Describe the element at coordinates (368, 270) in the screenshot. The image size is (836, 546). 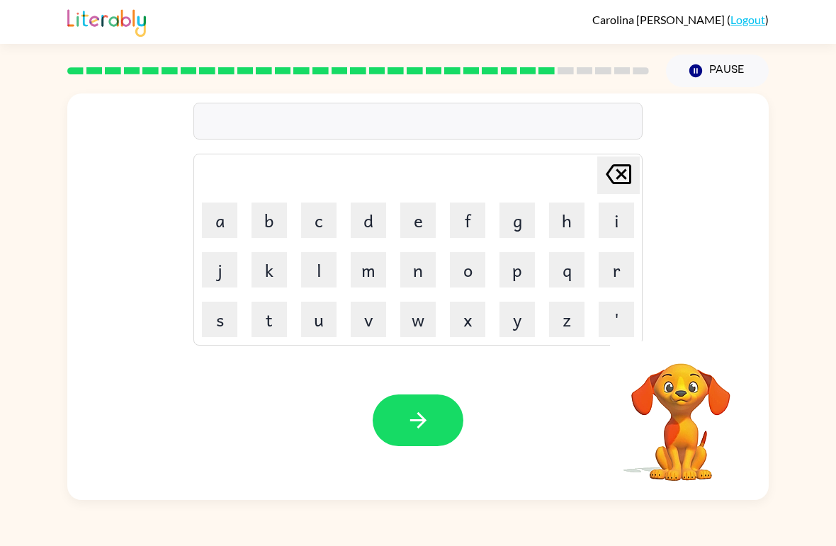
I see `button: m` at that location.